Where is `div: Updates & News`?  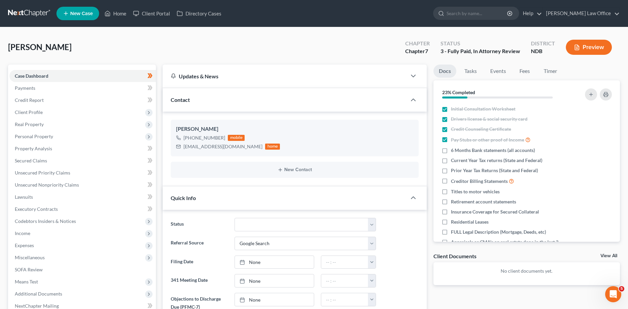 div: Updates & News is located at coordinates (284, 76).